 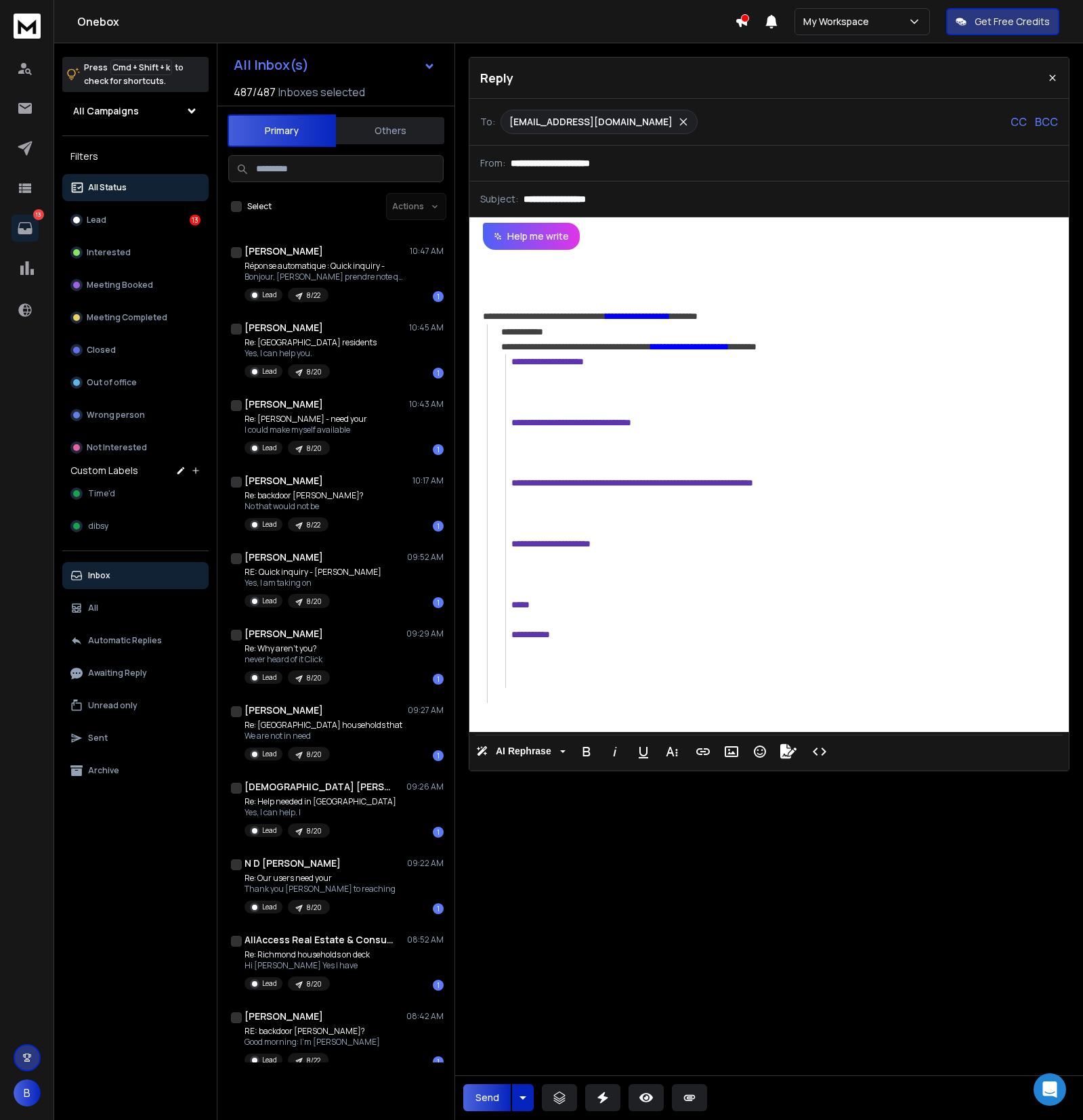 What do you see at coordinates (101, 350) in the screenshot?
I see `p: Closed` at bounding box center [101, 350].